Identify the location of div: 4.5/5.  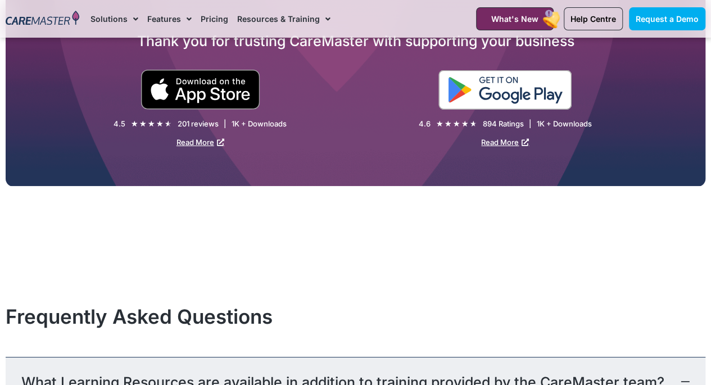
(151, 124).